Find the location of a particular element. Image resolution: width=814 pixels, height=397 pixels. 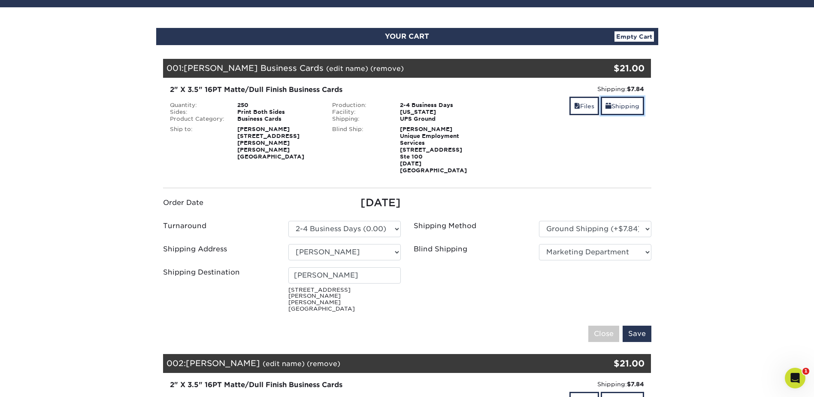

div: Ship to: is located at coordinates (197, 143).